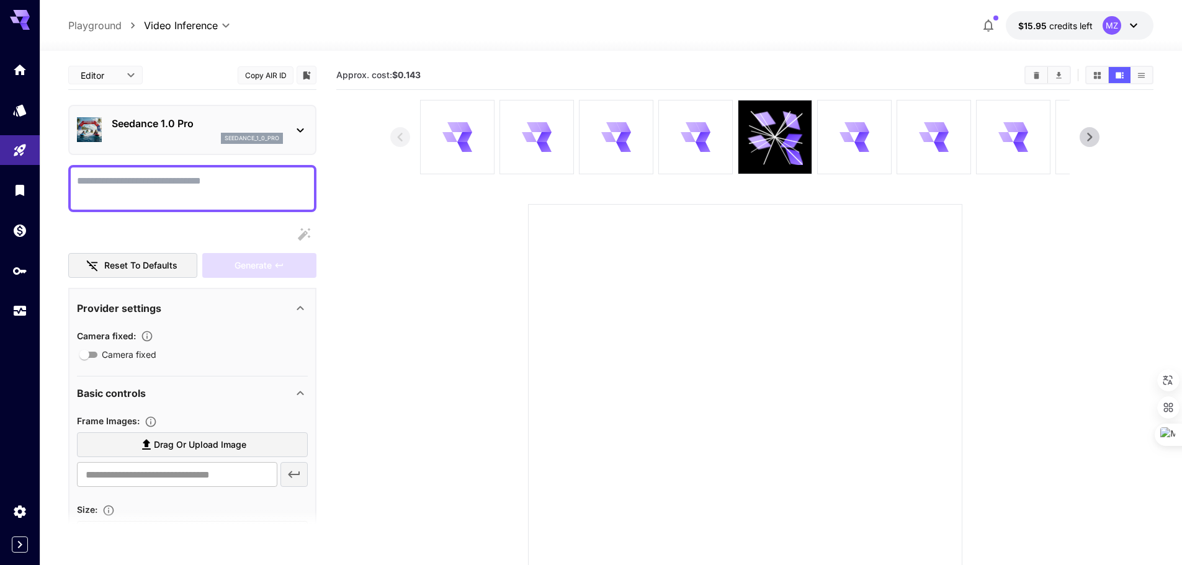  Describe the element at coordinates (378, 74) in the screenshot. I see `span: Approx. cost:` at that location.